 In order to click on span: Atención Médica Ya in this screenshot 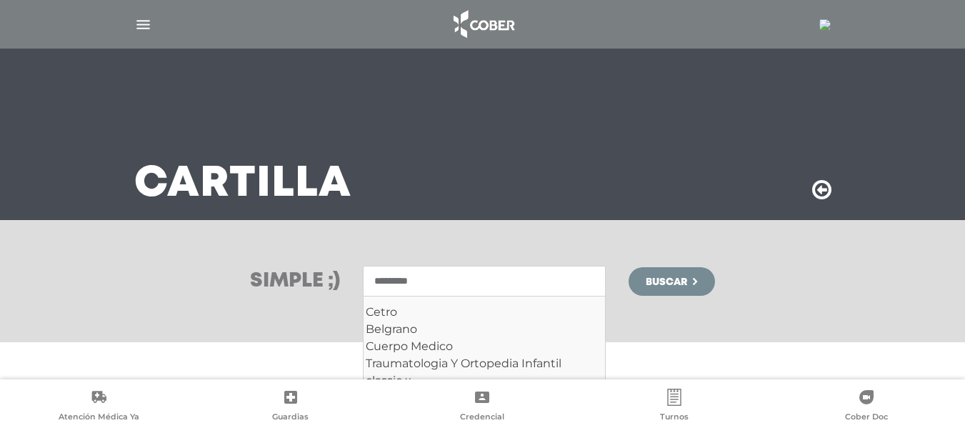, I will do `click(99, 418)`.